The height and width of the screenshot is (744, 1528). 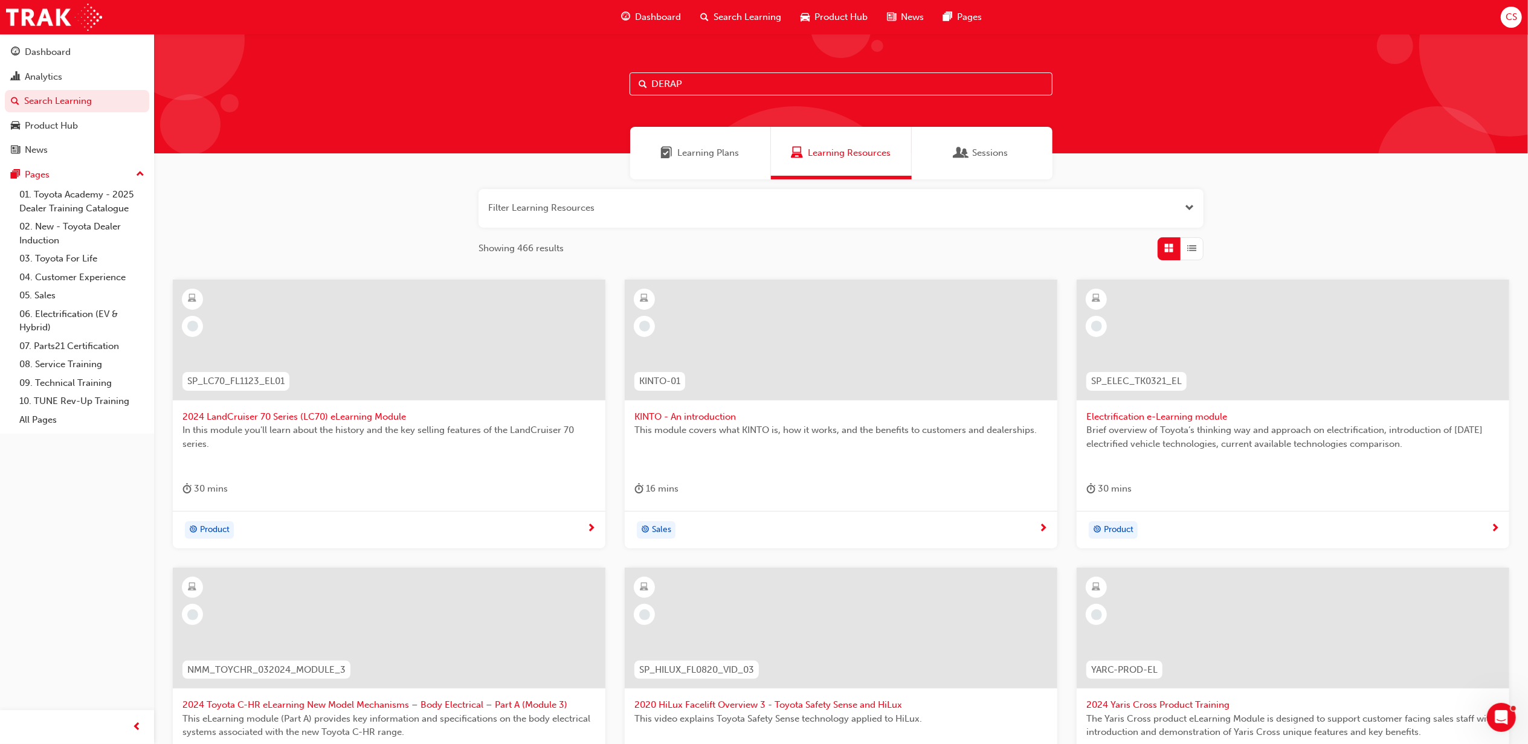 I want to click on a: 05. Sales, so click(x=82, y=295).